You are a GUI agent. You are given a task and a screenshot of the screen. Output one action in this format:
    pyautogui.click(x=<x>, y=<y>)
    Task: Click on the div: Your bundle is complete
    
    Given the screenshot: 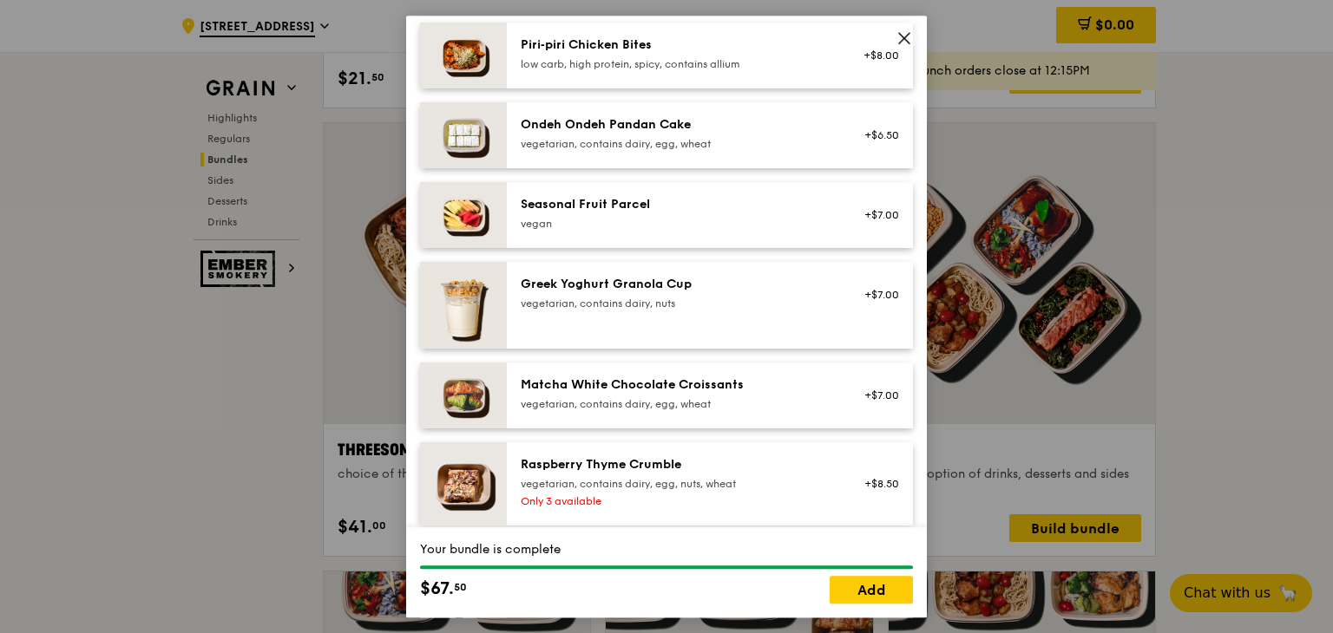 What is the action you would take?
    pyautogui.click(x=666, y=550)
    